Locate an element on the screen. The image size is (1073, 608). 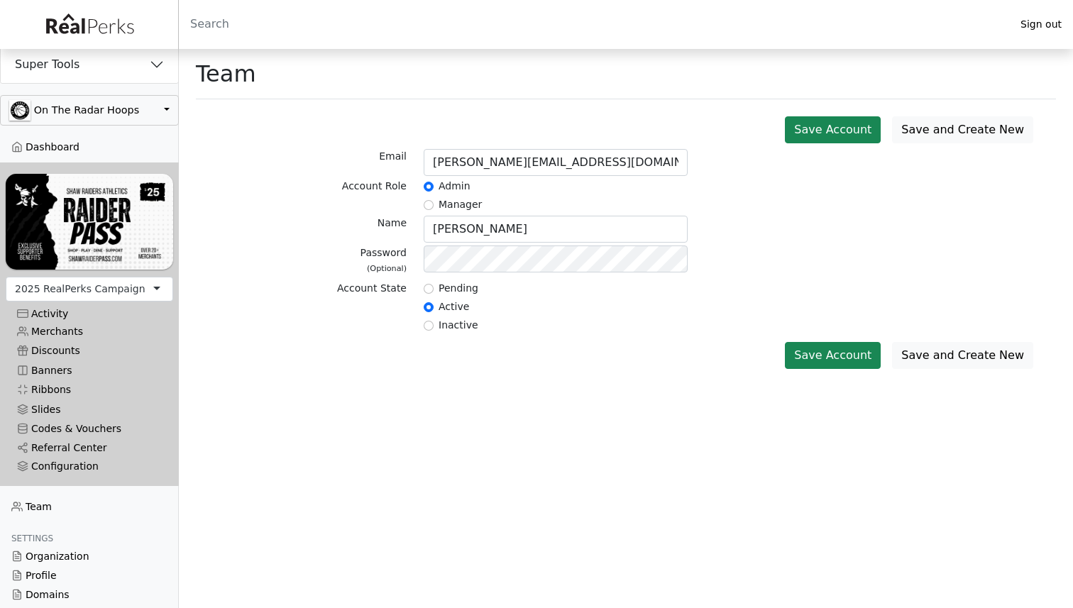
span: (Optional) is located at coordinates (387, 268).